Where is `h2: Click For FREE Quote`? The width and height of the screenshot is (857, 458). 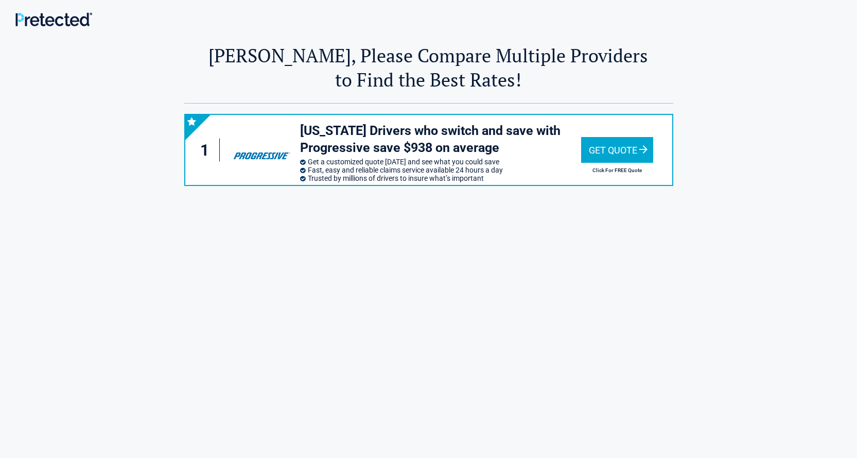
h2: Click For FREE Quote is located at coordinates (617, 170).